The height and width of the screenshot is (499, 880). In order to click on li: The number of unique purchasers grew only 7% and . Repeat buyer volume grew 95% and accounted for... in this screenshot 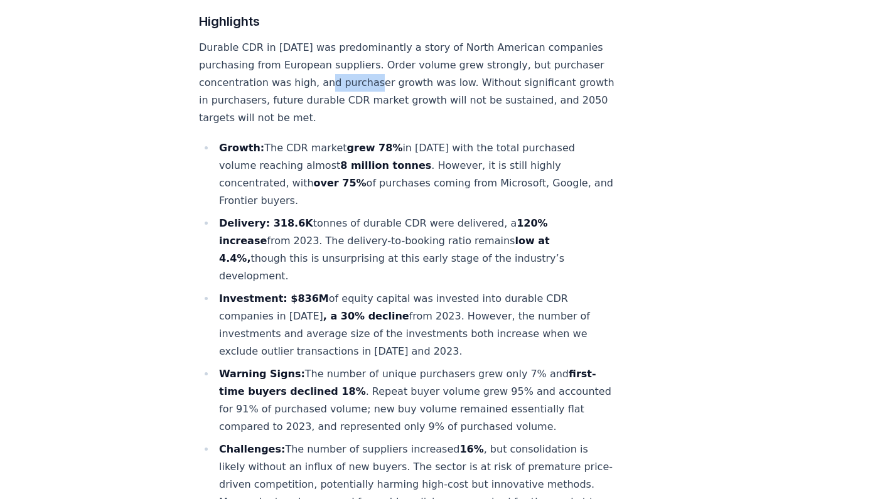, I will do `click(415, 401)`.